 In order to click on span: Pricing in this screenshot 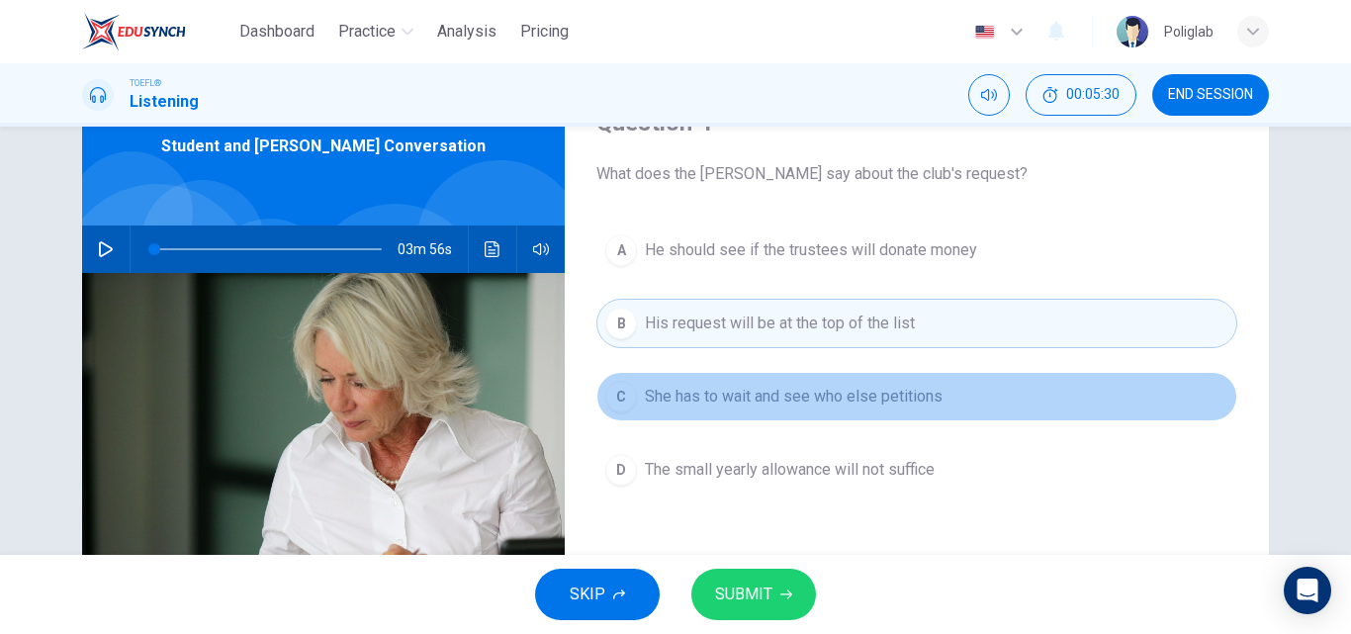, I will do `click(544, 32)`.